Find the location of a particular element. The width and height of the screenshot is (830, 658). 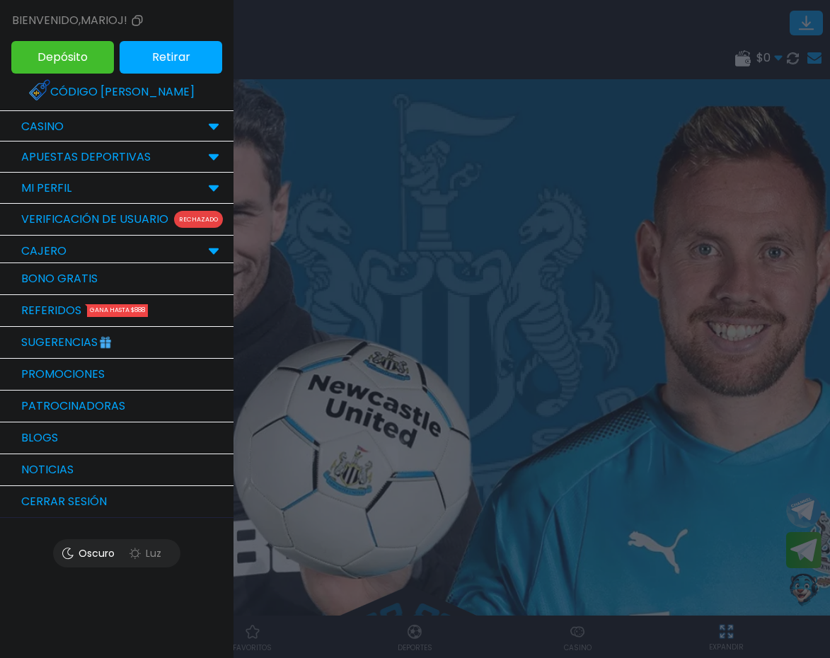

img: Gift is located at coordinates (105, 339).